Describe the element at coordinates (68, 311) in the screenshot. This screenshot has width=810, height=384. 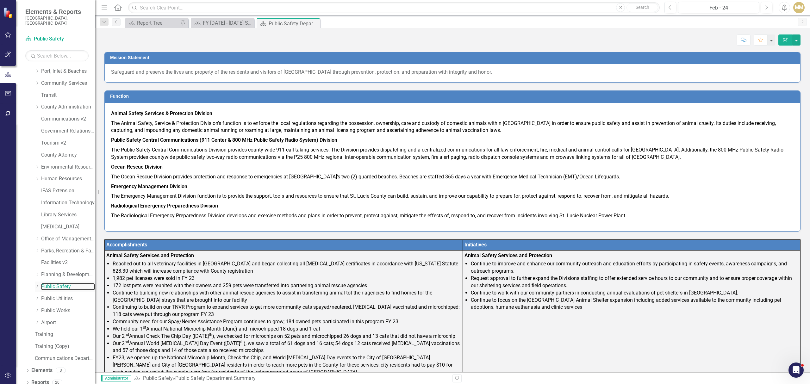
I see `a: Public Works` at that location.